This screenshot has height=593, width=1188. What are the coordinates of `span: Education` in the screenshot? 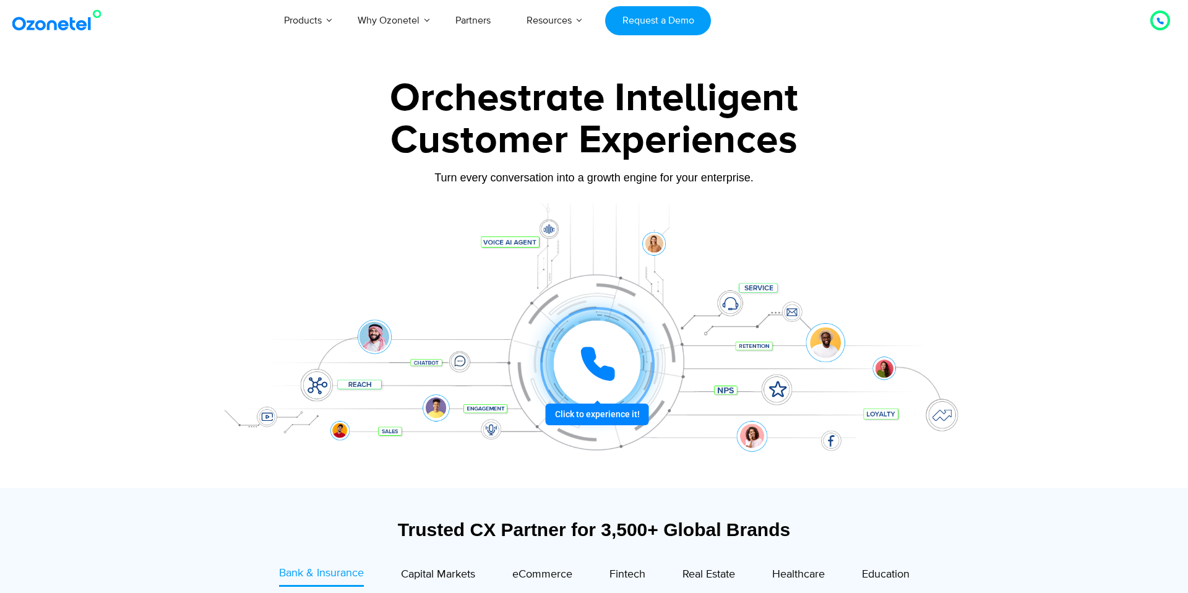 It's located at (885, 574).